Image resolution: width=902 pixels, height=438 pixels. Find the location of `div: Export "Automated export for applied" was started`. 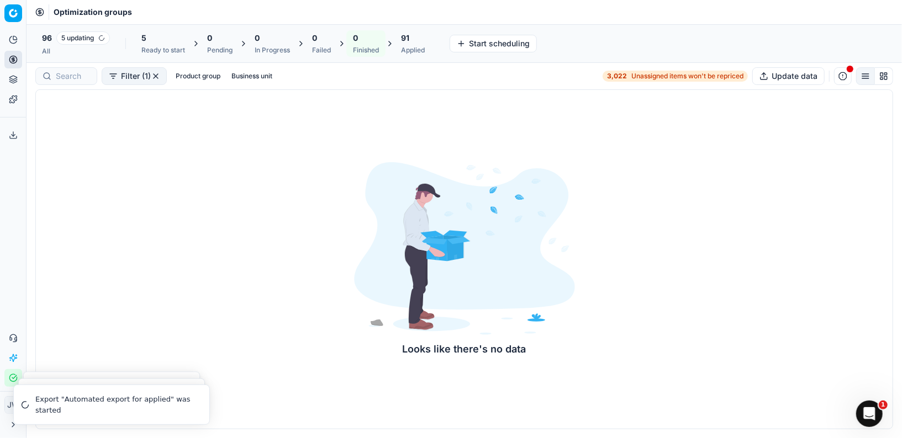

div: Export "Automated export for applied" was started is located at coordinates (115, 405).